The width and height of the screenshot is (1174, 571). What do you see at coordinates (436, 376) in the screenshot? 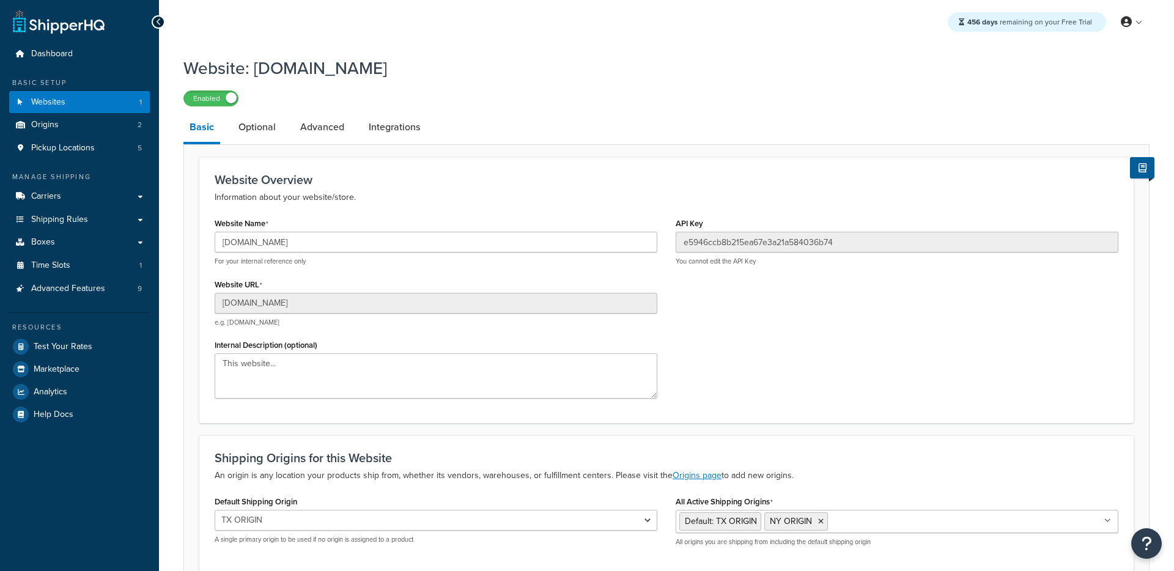
I see `textarea: This website...` at bounding box center [436, 376].